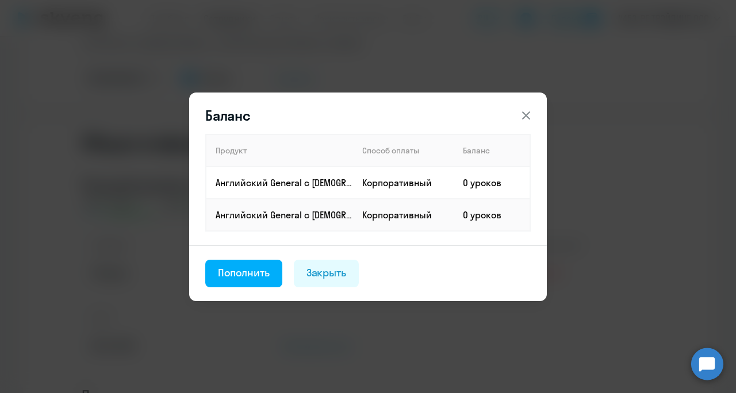 This screenshot has width=736, height=393. Describe the element at coordinates (403, 151) in the screenshot. I see `th: Способ оплаты` at that location.